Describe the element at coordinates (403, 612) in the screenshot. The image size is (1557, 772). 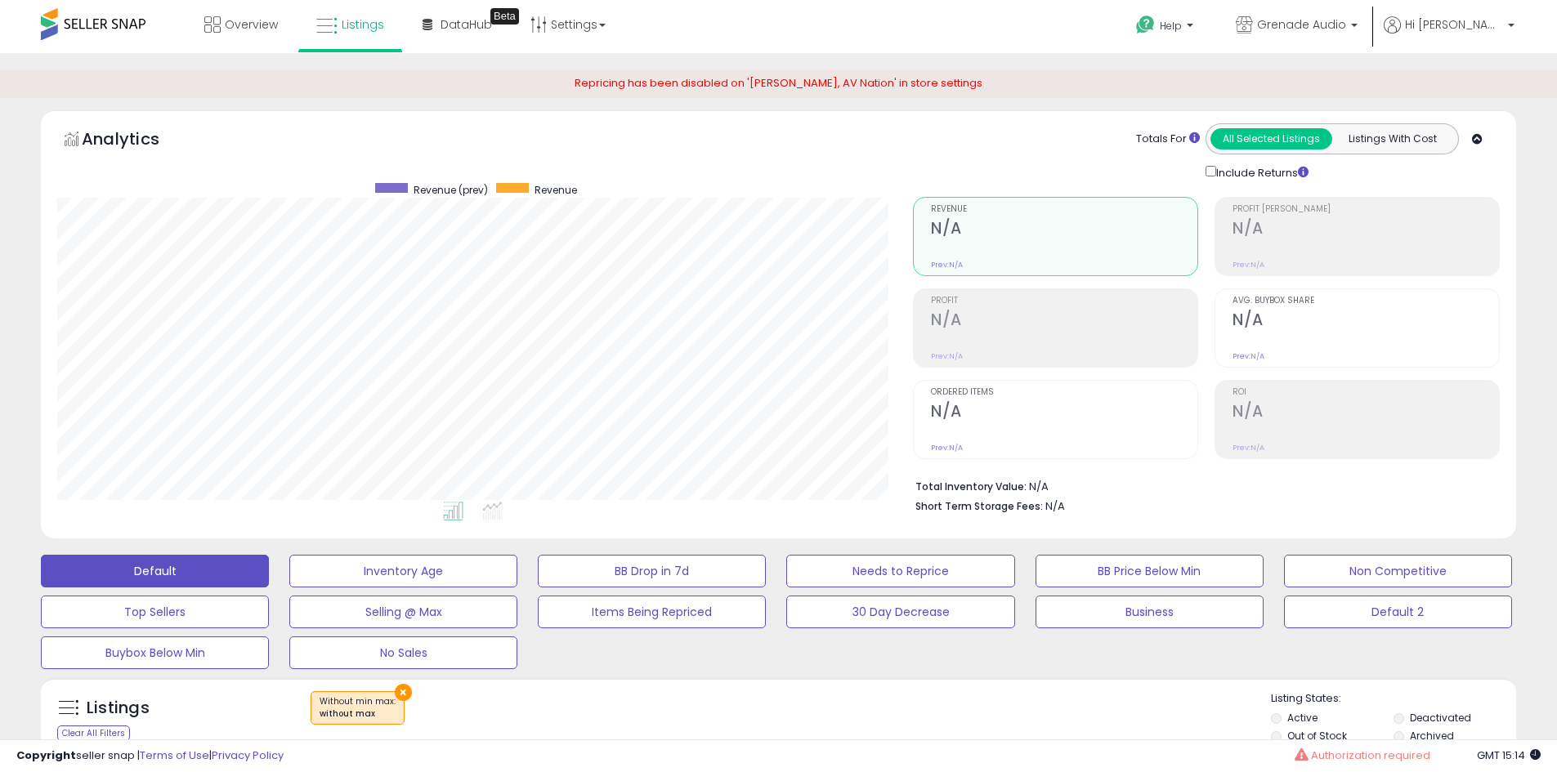
I see `button: Selling @ Max` at that location.